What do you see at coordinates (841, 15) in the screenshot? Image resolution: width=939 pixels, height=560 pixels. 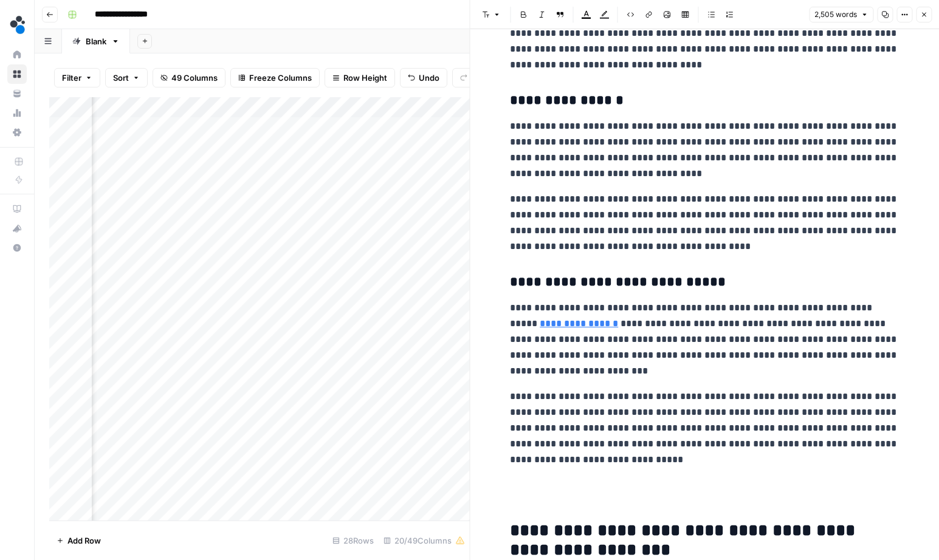 I see `button: 2,505 words` at bounding box center [841, 15].